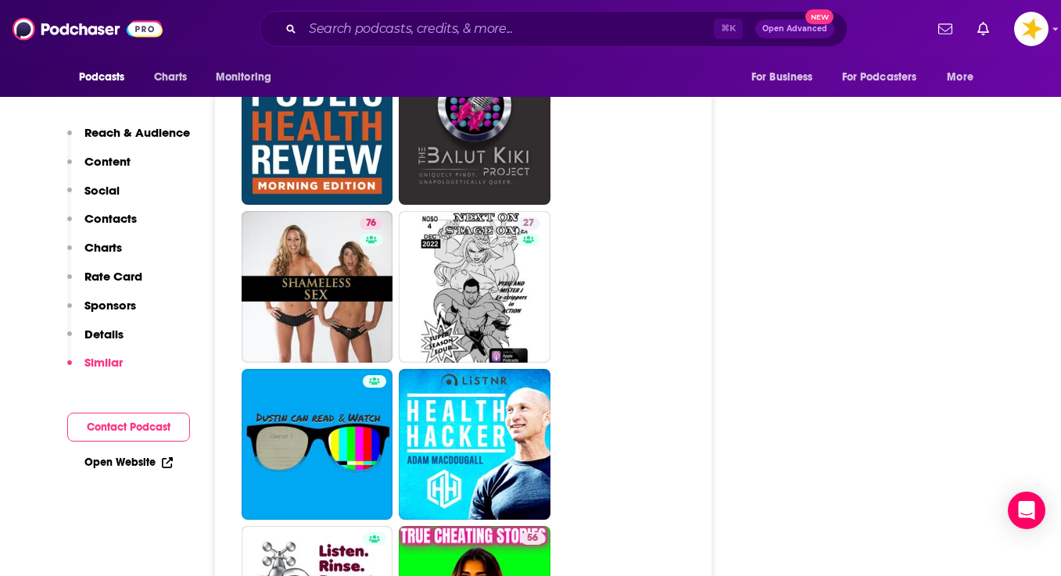 Image resolution: width=1061 pixels, height=576 pixels. What do you see at coordinates (110, 305) in the screenshot?
I see `p: Sponsors` at bounding box center [110, 305].